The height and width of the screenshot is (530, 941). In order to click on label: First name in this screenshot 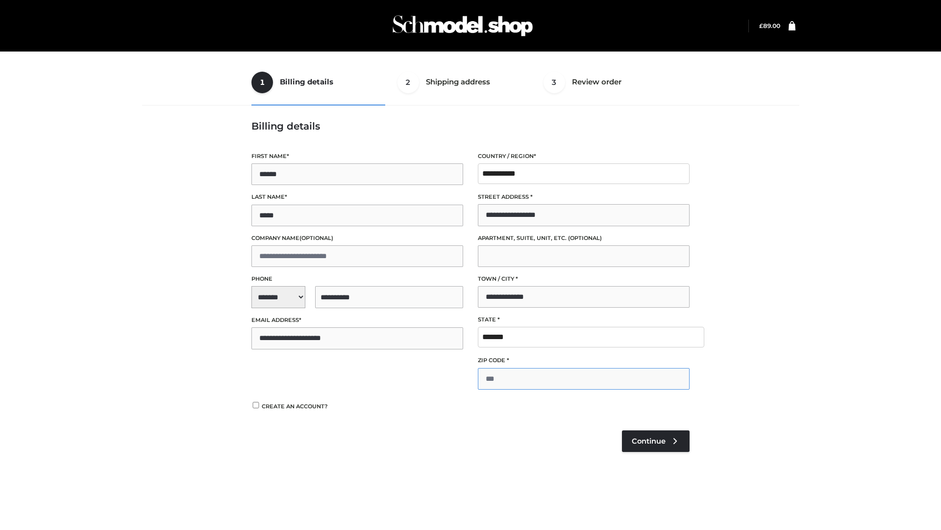, I will do `click(357, 156)`.